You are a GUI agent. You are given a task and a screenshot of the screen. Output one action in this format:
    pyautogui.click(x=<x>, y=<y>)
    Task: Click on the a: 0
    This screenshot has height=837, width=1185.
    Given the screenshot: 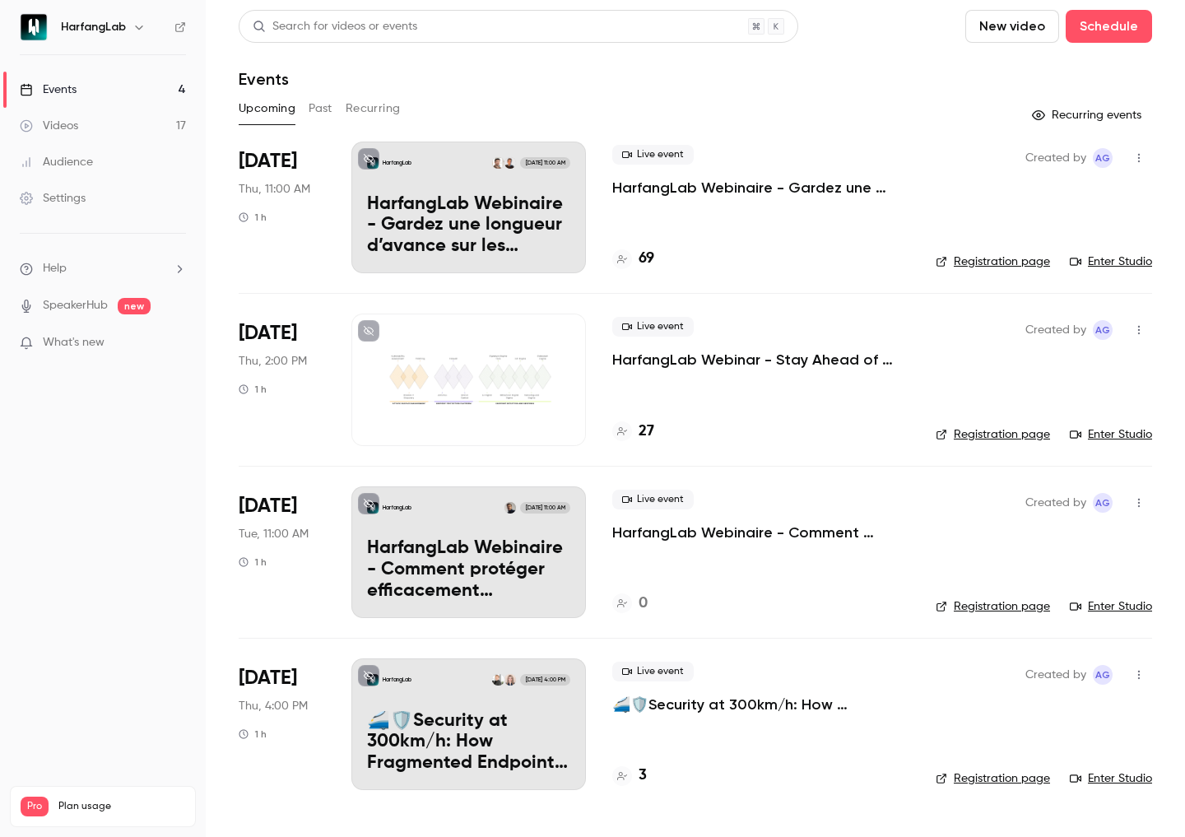 What is the action you would take?
    pyautogui.click(x=630, y=603)
    